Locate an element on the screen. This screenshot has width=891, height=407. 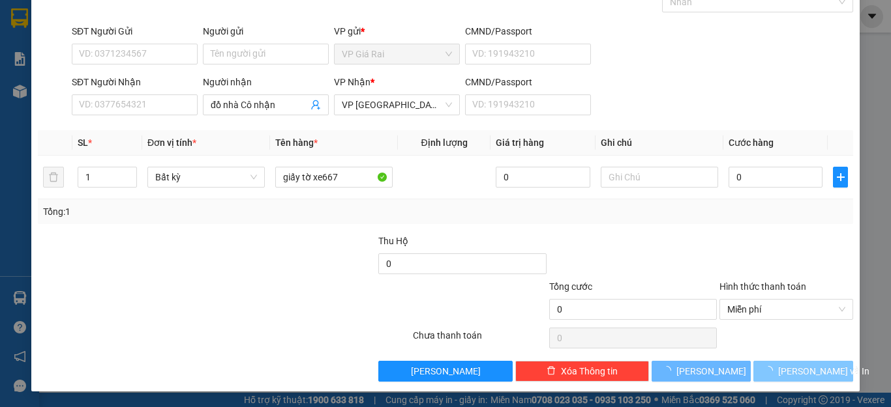
span: Giá trị hàng is located at coordinates (520, 143).